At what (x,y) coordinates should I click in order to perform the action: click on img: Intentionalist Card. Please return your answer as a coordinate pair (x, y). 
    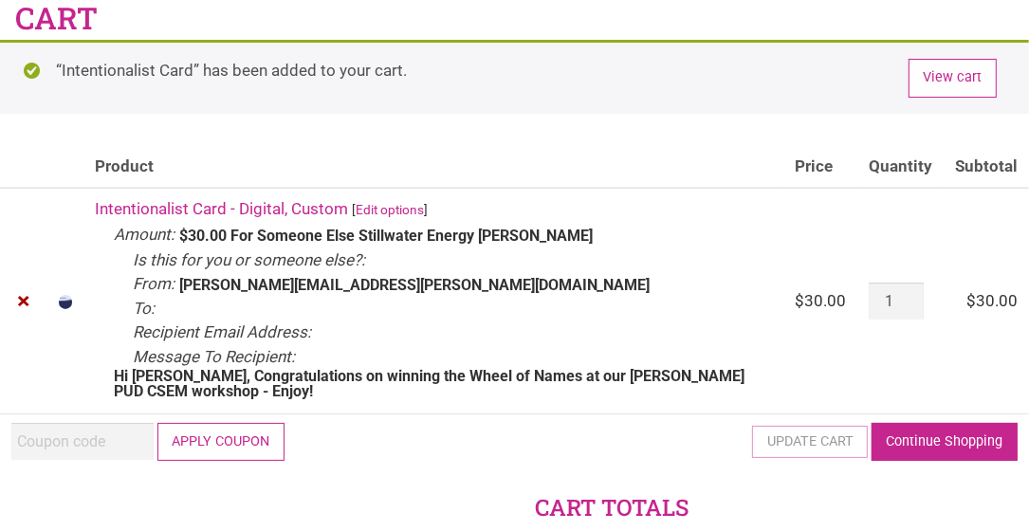
    Looking at the image, I should click on (65, 302).